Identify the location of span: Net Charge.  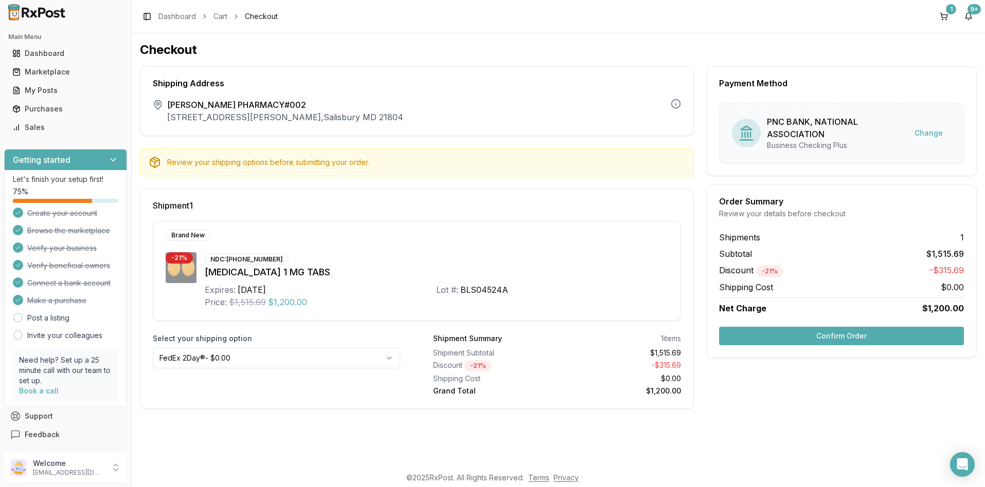
(742, 308).